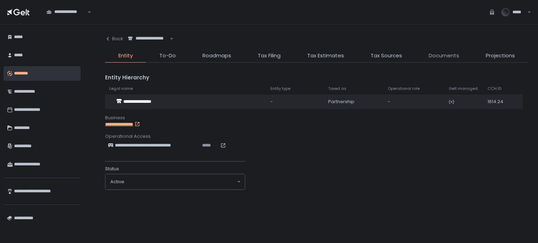  I want to click on span: Legal name, so click(121, 89).